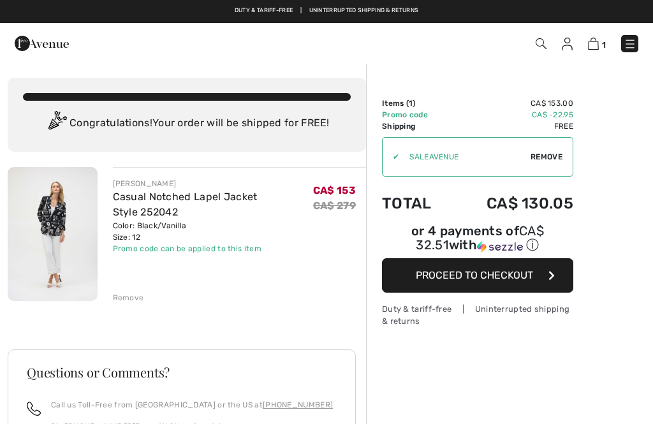 The height and width of the screenshot is (424, 653). What do you see at coordinates (512, 126) in the screenshot?
I see `td: Free` at bounding box center [512, 126].